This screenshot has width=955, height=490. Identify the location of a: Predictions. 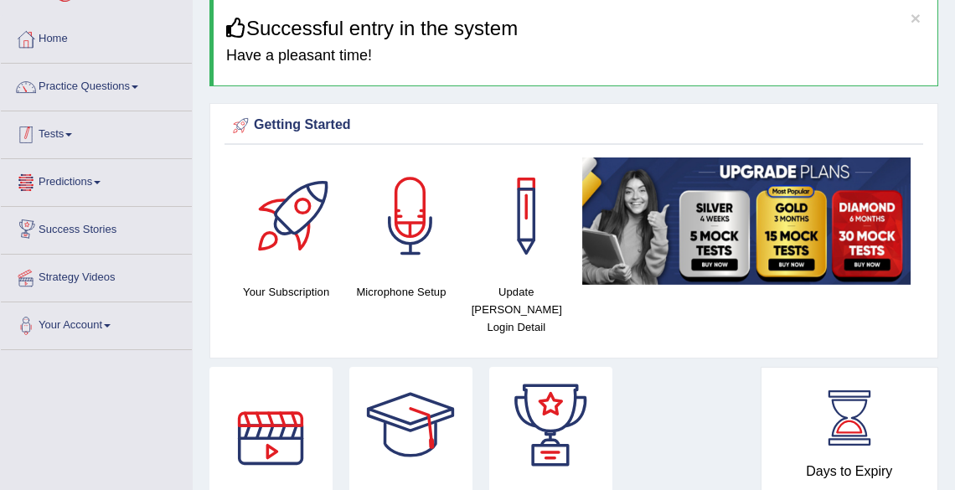
(96, 180).